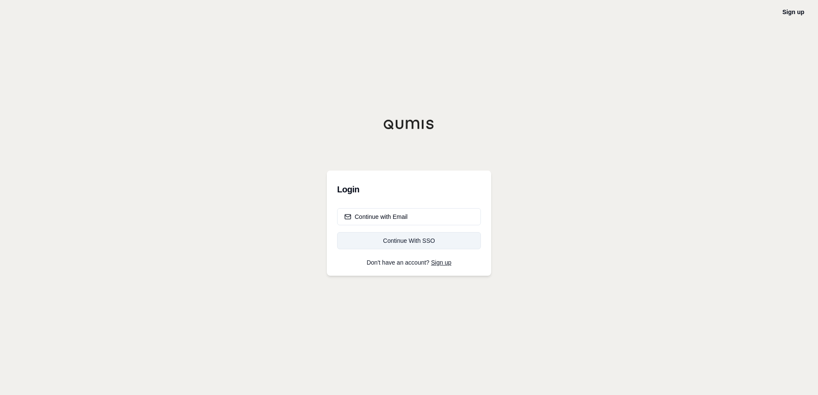 This screenshot has height=395, width=818. Describe the element at coordinates (409, 125) in the screenshot. I see `img: Qumis` at that location.